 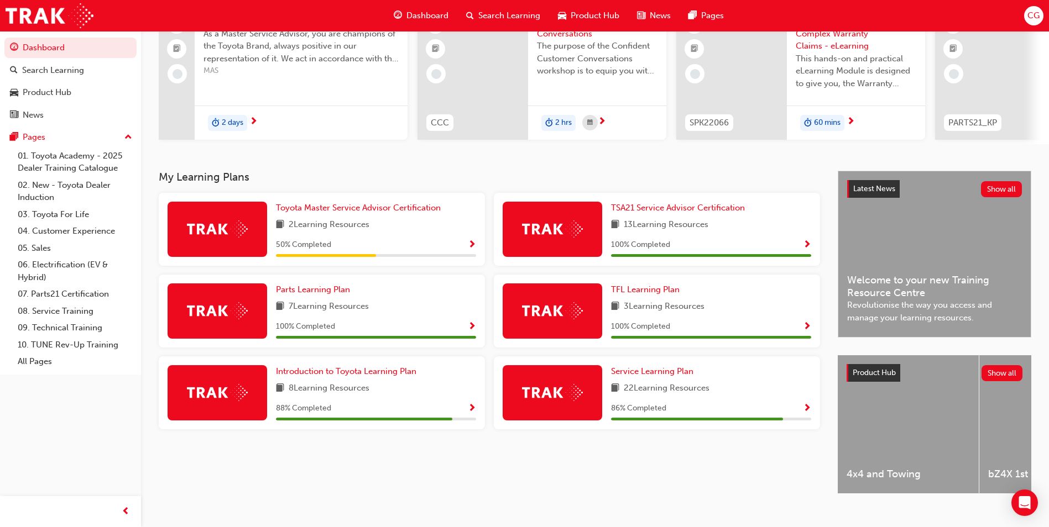 What do you see at coordinates (304, 409) in the screenshot?
I see `span: 88 % Completed` at bounding box center [304, 409].